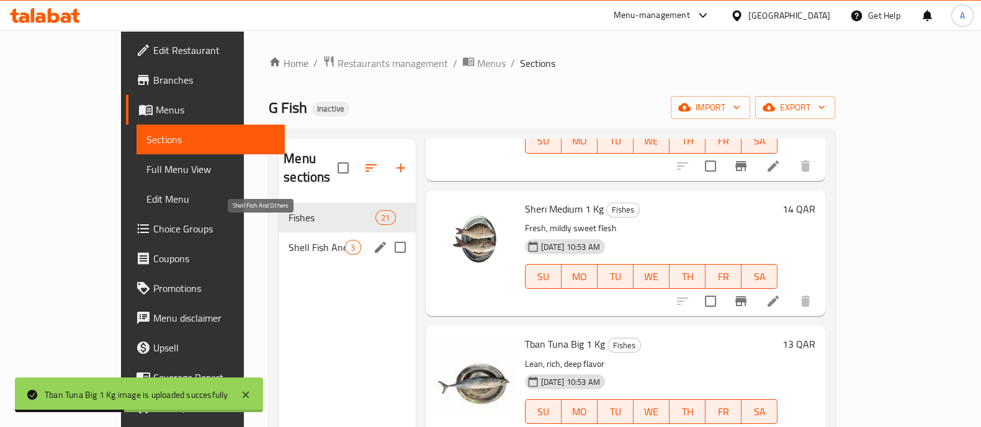  What do you see at coordinates (316, 248) in the screenshot?
I see `span: Shell Fish And Others` at bounding box center [316, 248].